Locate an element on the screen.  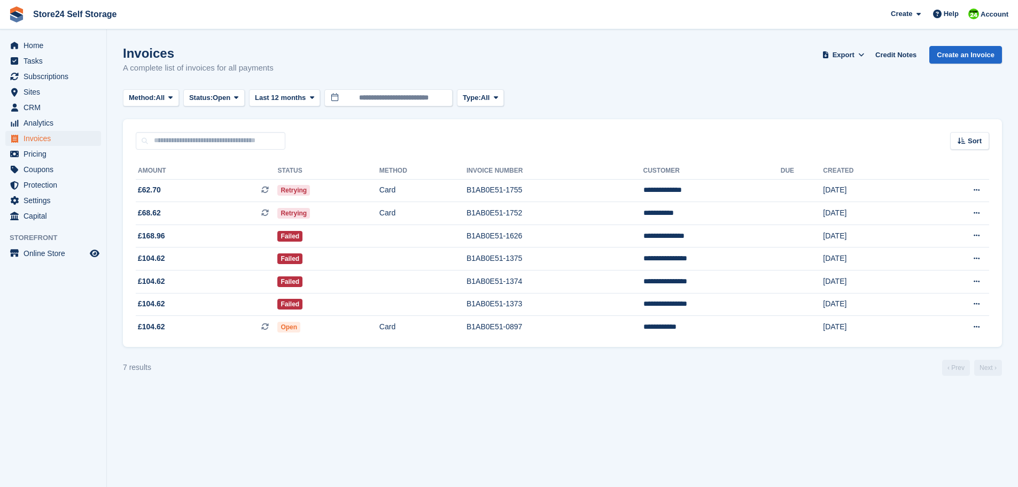
button: Export is located at coordinates (843, 55).